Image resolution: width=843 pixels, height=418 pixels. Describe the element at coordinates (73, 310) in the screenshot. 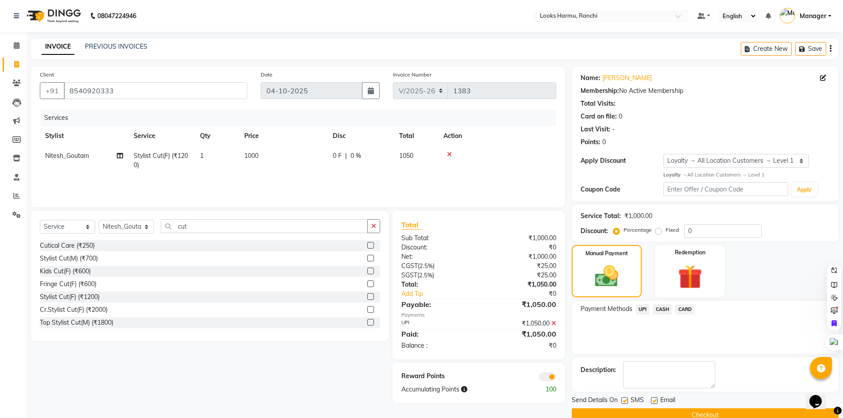

I see `div: Cr.Stylist Cut(F) (₹2000)` at that location.